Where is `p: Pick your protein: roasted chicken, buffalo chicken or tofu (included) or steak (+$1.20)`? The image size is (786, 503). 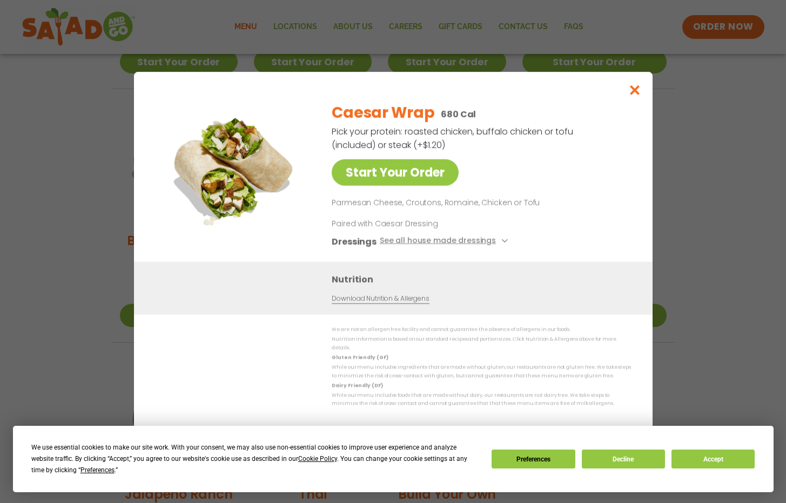
p: Pick your protein: roasted chicken, buffalo chicken or tofu (included) or steak (+$1.20) is located at coordinates (453, 138).